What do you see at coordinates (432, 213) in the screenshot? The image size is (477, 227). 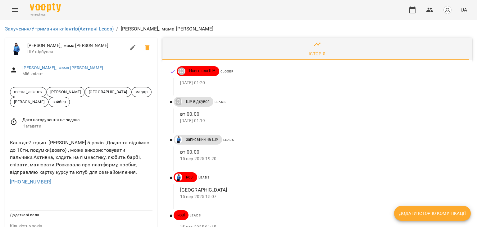 I see `span: Додати історію комунікації` at bounding box center [432, 213].